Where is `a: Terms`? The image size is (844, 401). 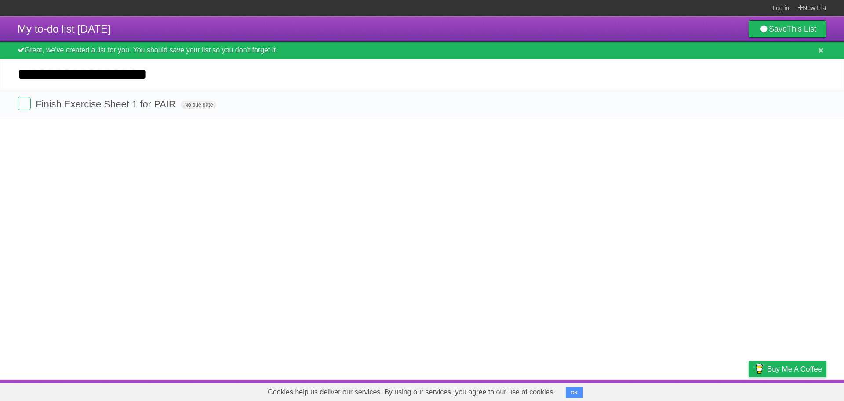 a: Terms is located at coordinates (717, 390).